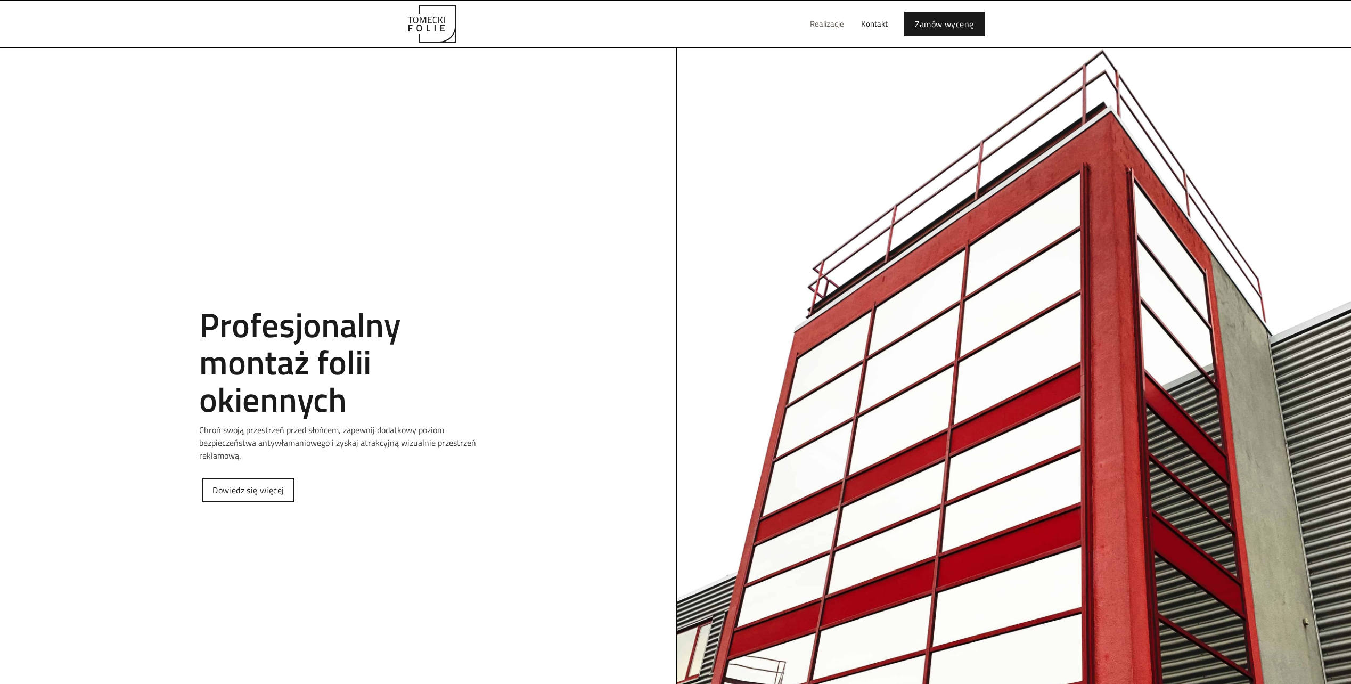 This screenshot has height=684, width=1351. Describe the element at coordinates (338, 362) in the screenshot. I see `h2: Profesjonalny montaż folii okiennych` at that location.